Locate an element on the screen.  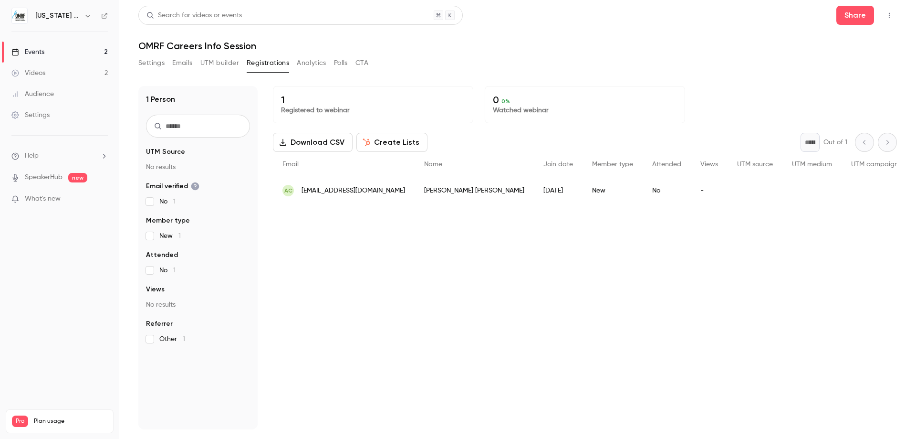
span: Referrer is located at coordinates (159, 324).